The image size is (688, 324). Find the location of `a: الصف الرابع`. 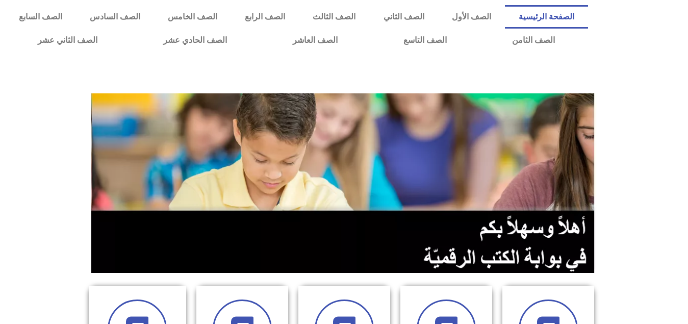

a: الصف الرابع is located at coordinates (265, 17).